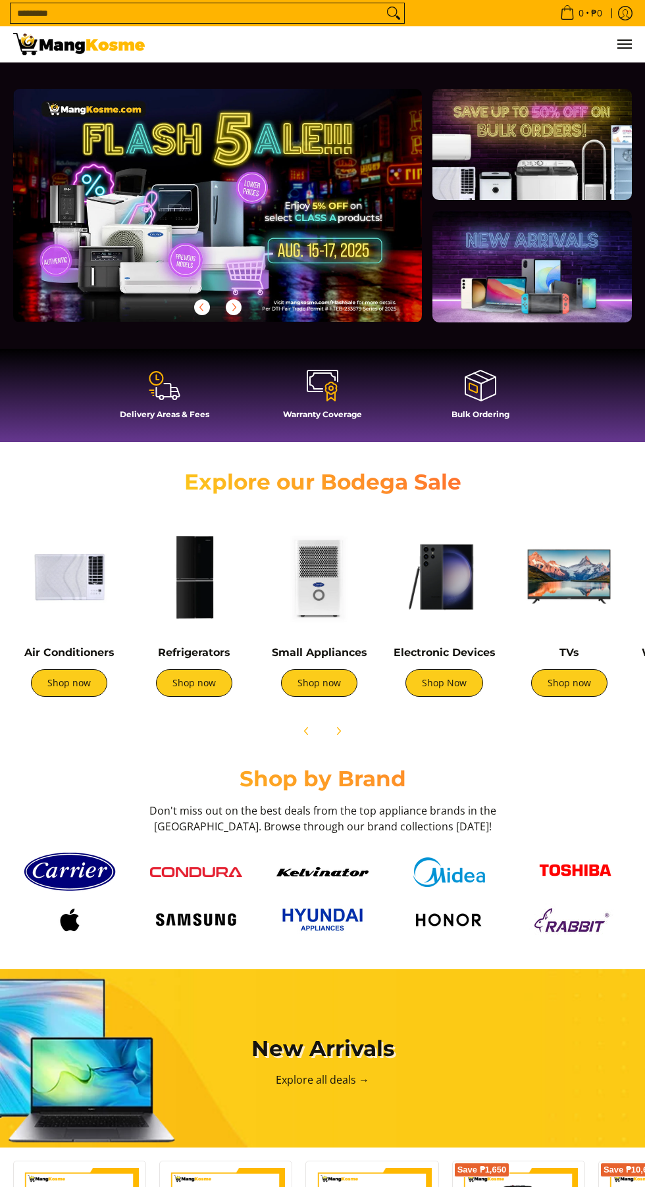 The image size is (645, 1187). I want to click on a: Logo honor, so click(449, 920).